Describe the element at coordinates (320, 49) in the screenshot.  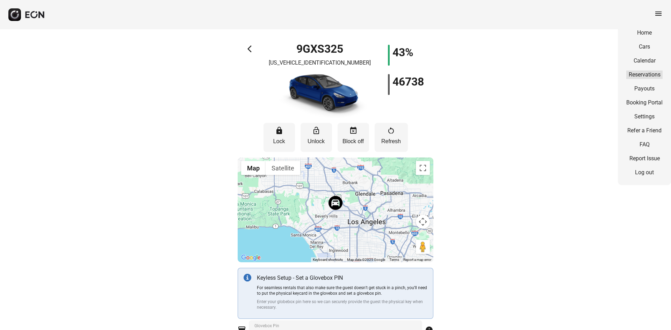
I see `h1: 9GXS325` at that location.